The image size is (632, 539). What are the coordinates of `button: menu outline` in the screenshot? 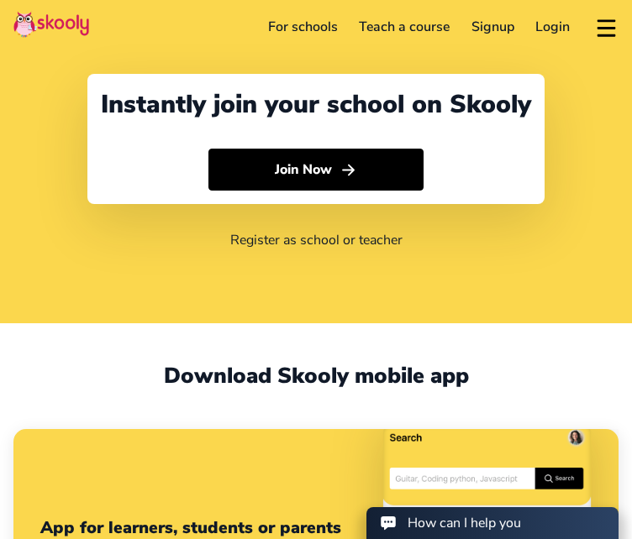 It's located at (606, 26).